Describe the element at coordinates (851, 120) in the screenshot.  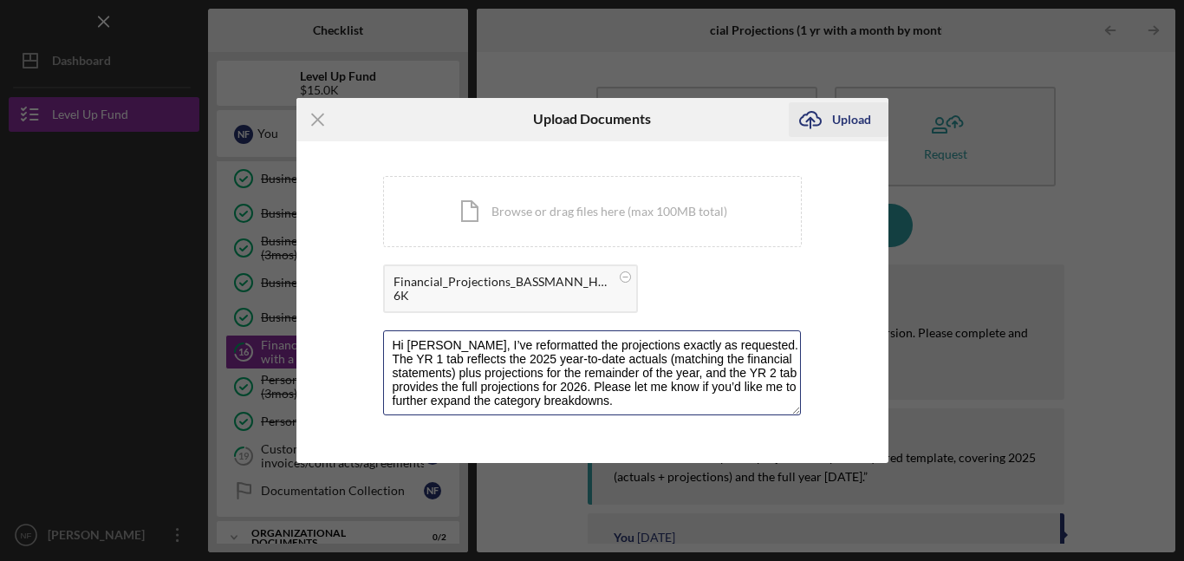
I see `div: Upload` at that location.